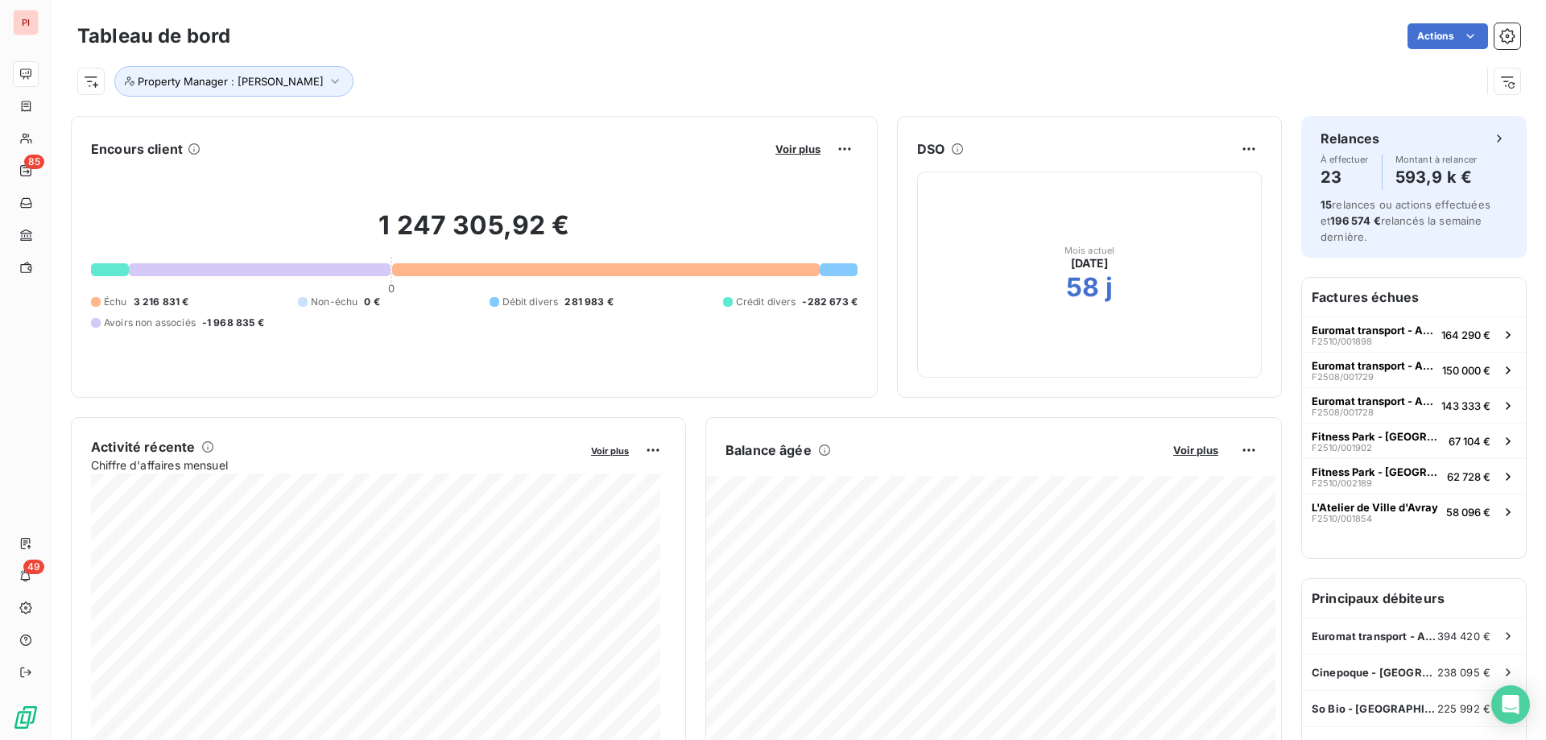 This screenshot has width=1546, height=740. What do you see at coordinates (589, 302) in the screenshot?
I see `span: 281 983 €` at bounding box center [589, 302].